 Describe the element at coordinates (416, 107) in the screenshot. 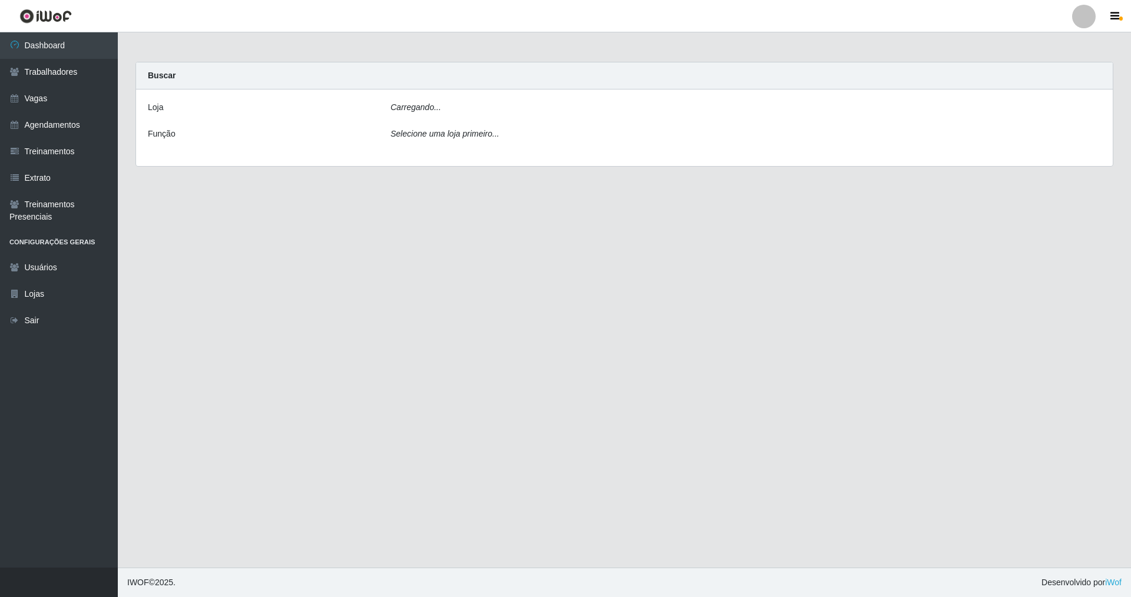

I see `i: Carregando...` at that location.